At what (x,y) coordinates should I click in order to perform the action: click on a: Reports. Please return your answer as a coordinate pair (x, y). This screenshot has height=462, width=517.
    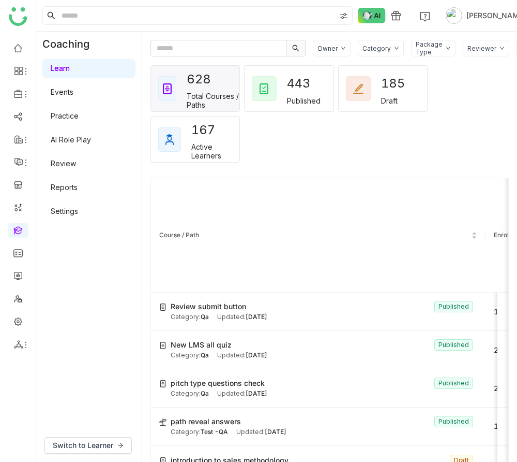
    Looking at the image, I should click on (64, 187).